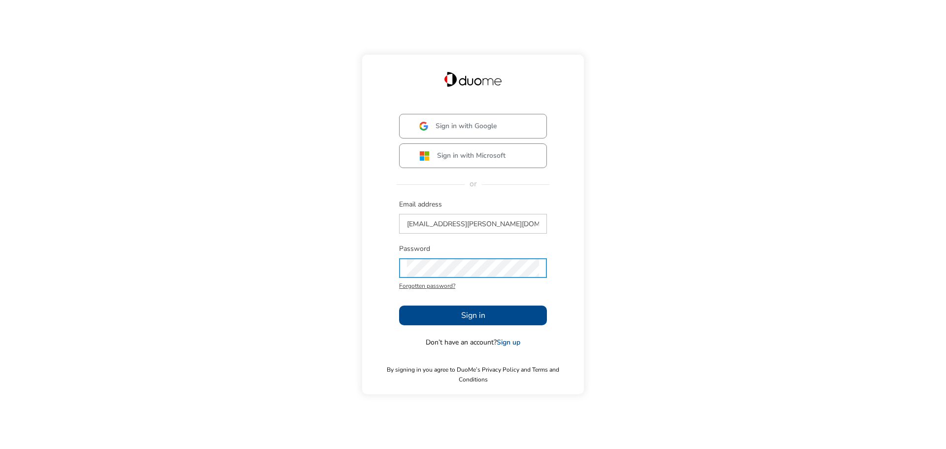  I want to click on span: Don’t have an account?, so click(473, 343).